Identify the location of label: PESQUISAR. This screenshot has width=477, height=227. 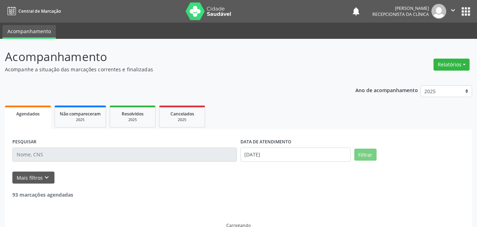
(24, 142).